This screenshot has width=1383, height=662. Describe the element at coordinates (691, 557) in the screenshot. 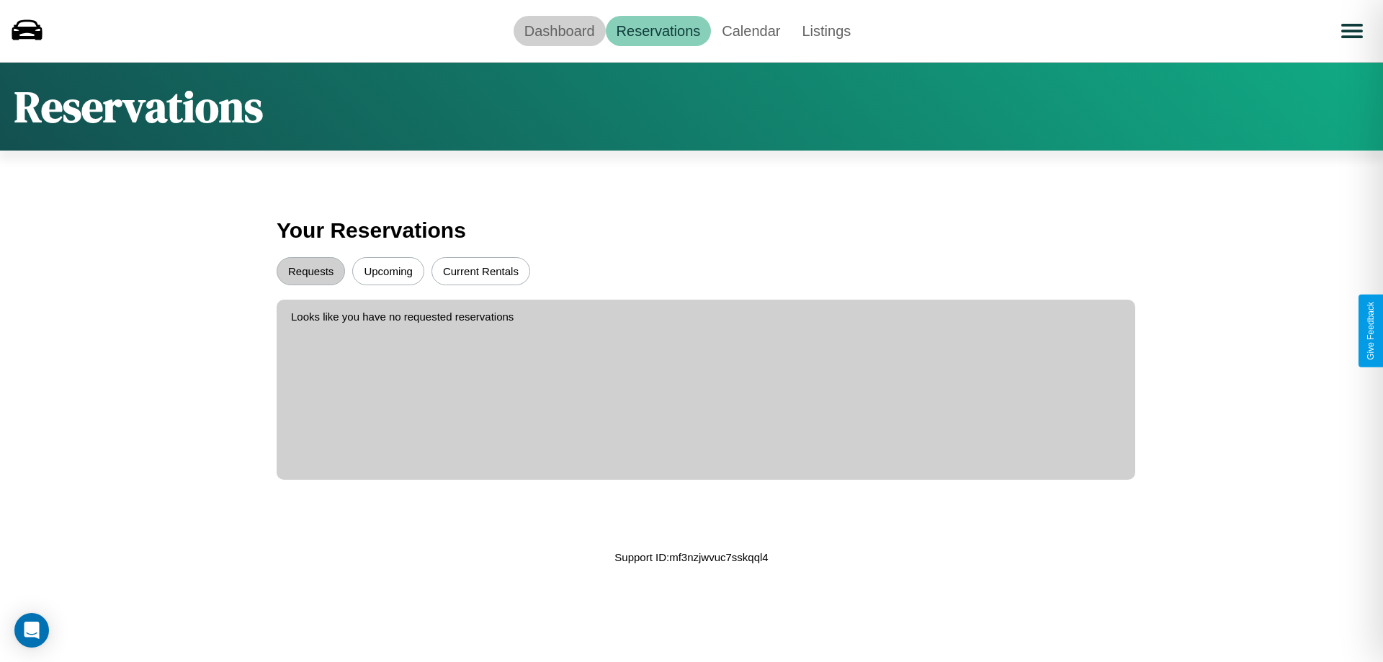

I see `p: Support ID: mf3nzjwvuc7sskqql4` at that location.